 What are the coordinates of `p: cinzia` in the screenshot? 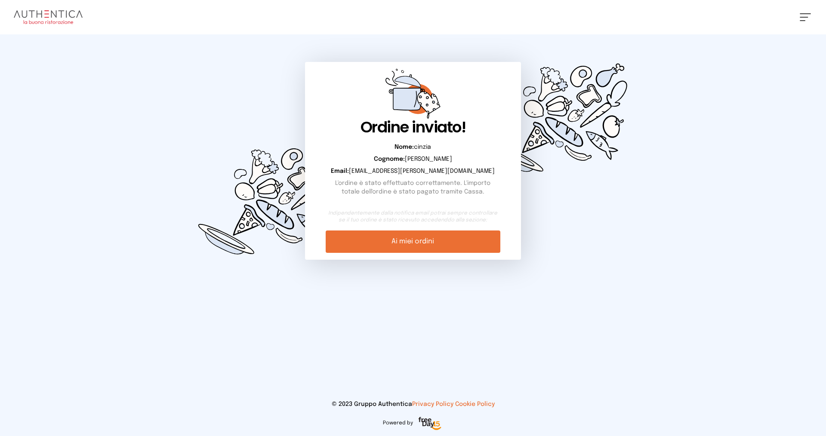 It's located at (412, 147).